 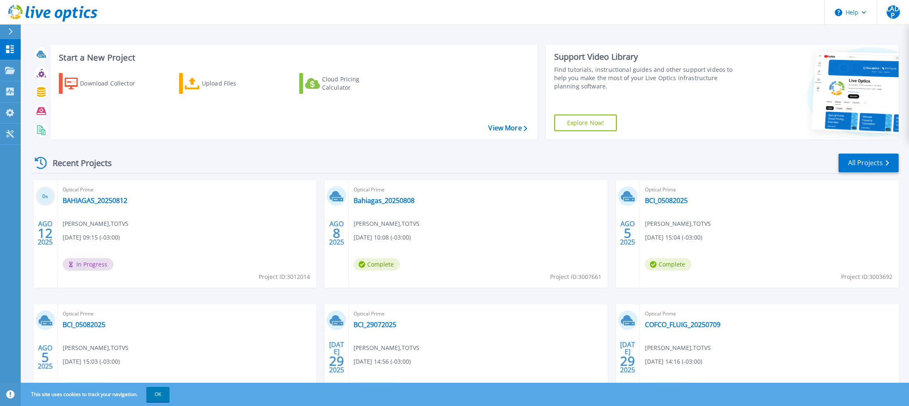 What do you see at coordinates (105, 83) in the screenshot?
I see `a: Download Collector` at bounding box center [105, 83].